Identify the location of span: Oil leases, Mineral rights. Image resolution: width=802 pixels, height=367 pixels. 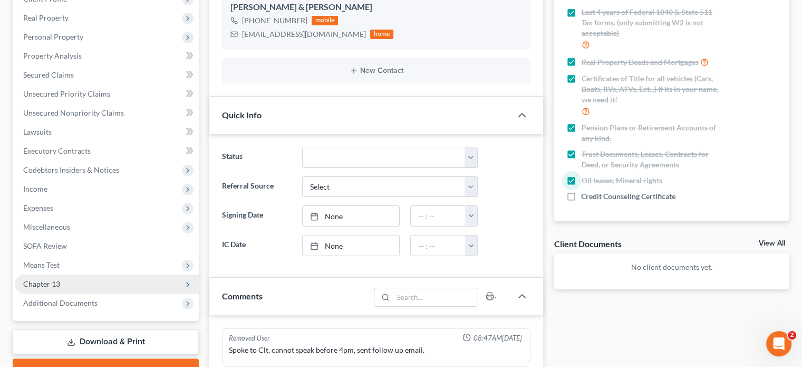
(621, 180).